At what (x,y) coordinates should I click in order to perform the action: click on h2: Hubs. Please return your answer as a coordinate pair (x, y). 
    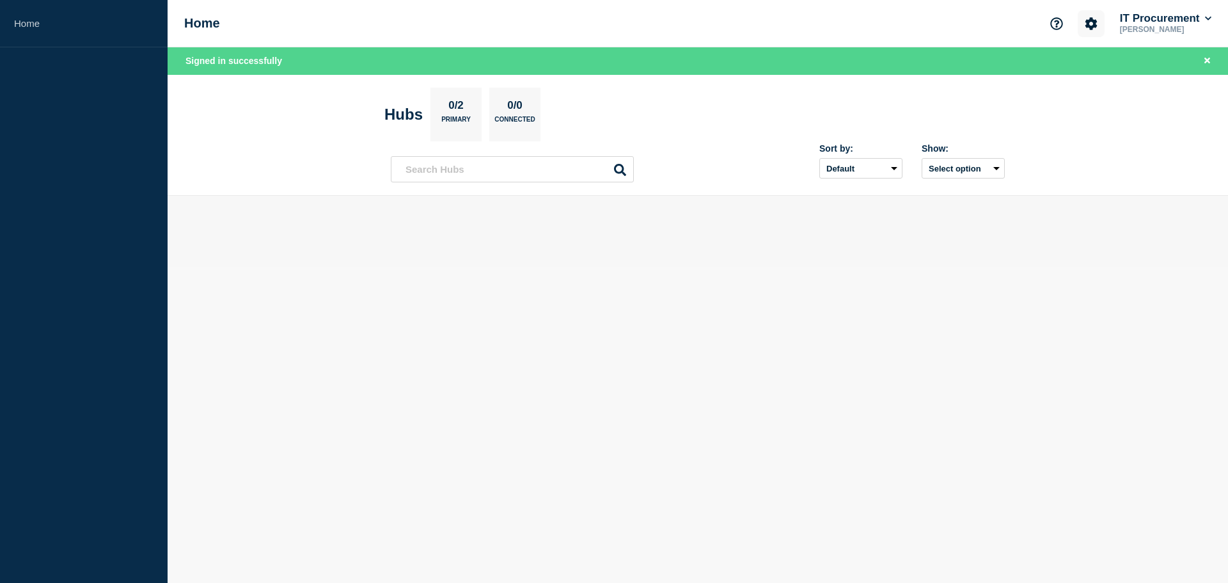
    Looking at the image, I should click on (403, 114).